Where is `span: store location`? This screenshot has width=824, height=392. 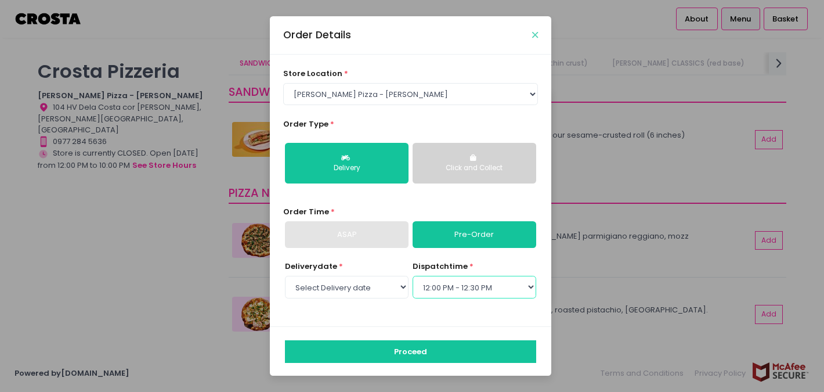
span: store location is located at coordinates (313, 73).